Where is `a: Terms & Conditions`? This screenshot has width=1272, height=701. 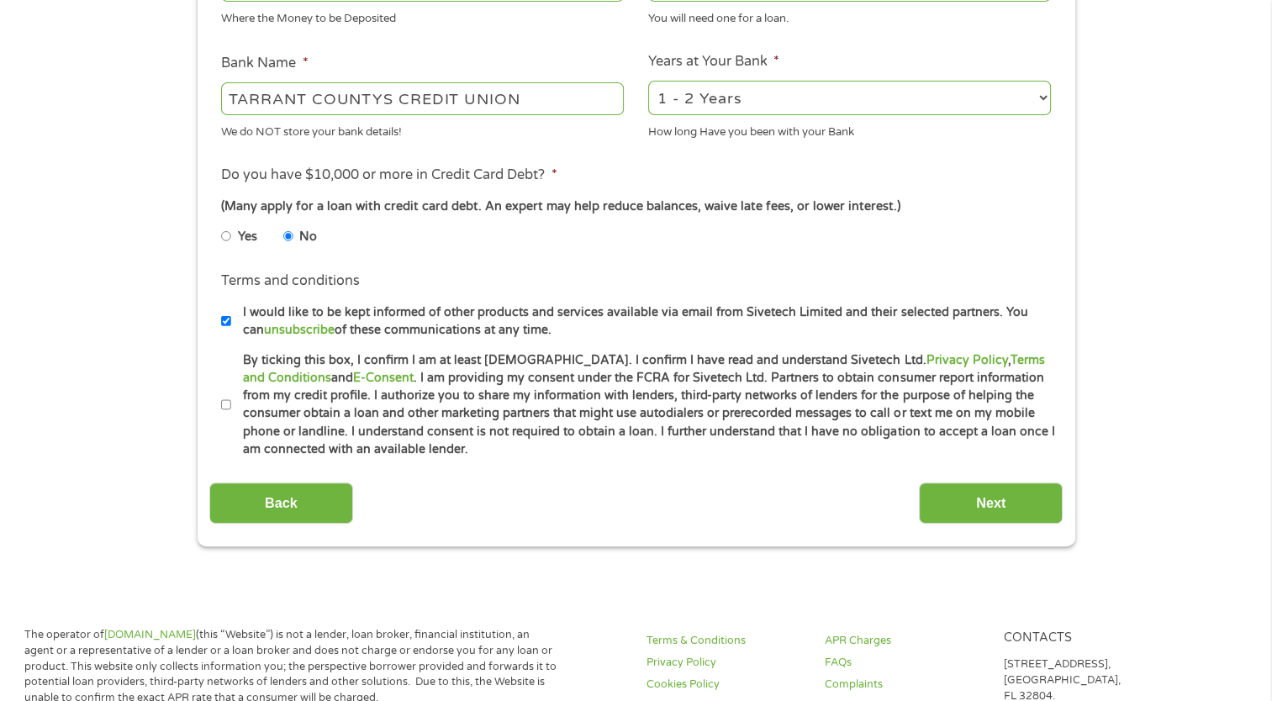 a: Terms & Conditions is located at coordinates (726, 641).